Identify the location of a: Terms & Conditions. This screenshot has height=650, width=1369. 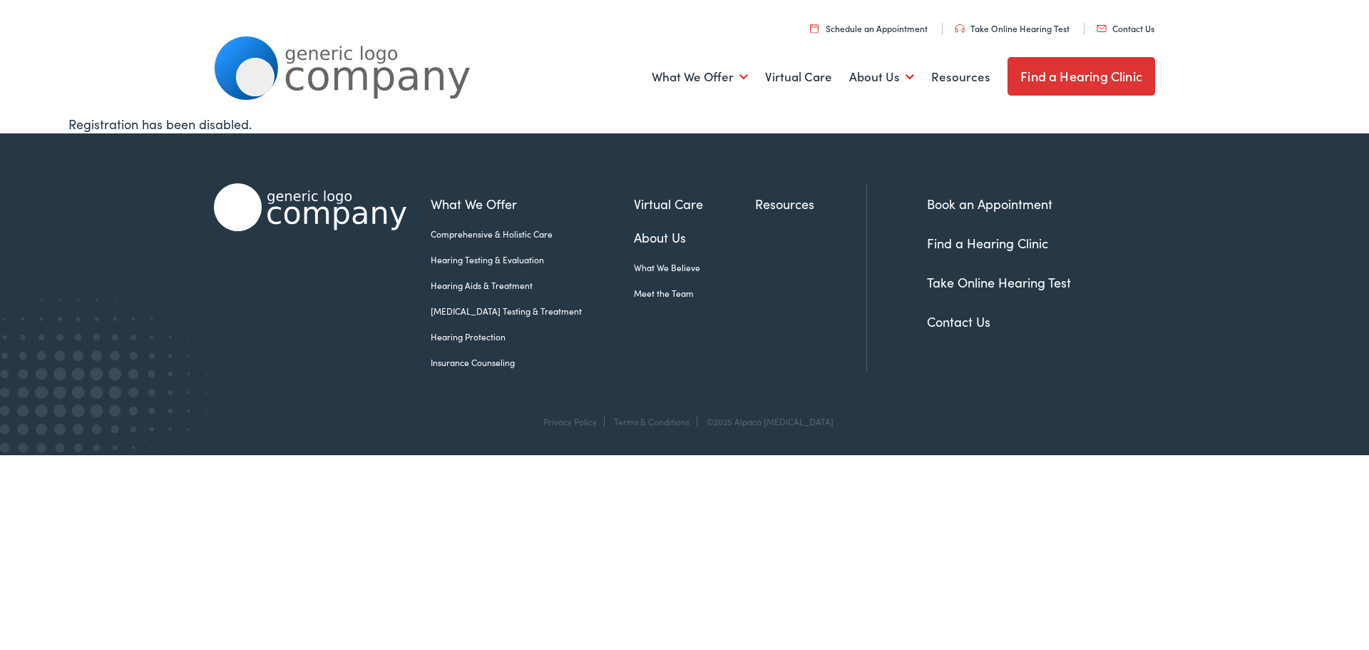
(652, 421).